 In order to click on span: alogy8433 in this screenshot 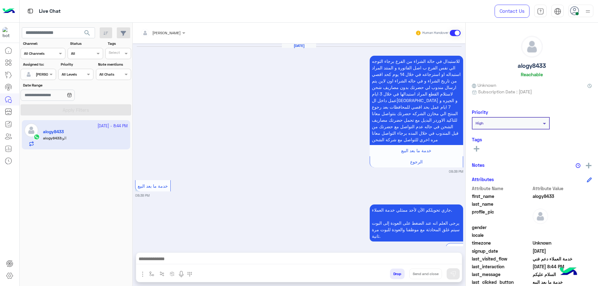, I will do `click(562, 196)`.